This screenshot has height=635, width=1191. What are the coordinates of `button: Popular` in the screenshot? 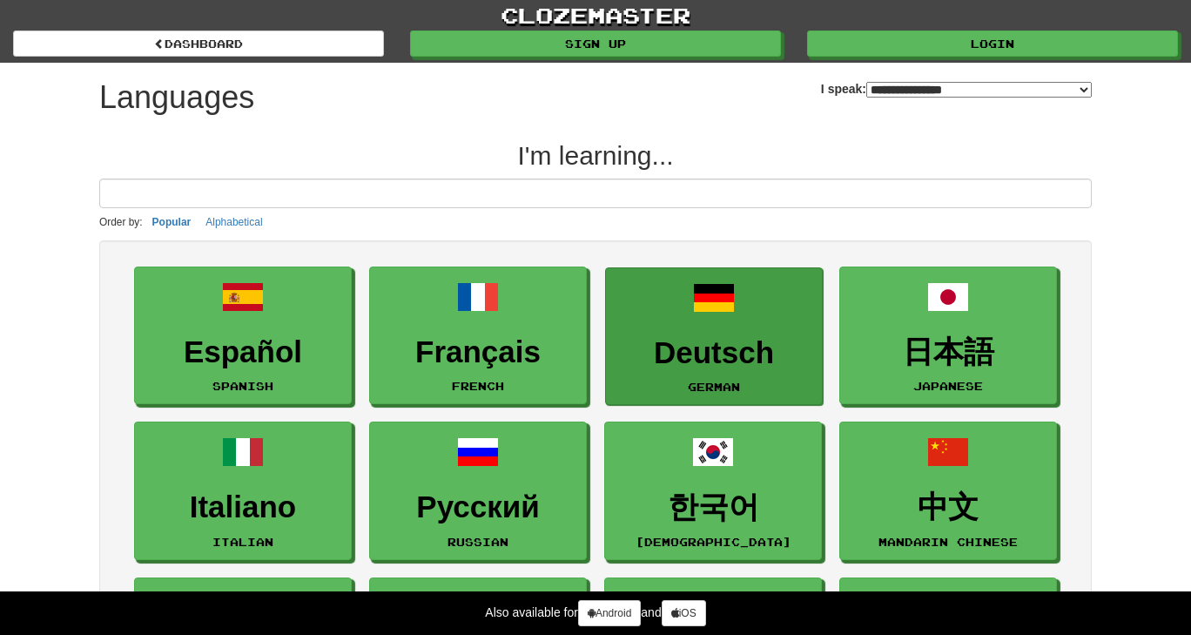 It's located at (172, 222).